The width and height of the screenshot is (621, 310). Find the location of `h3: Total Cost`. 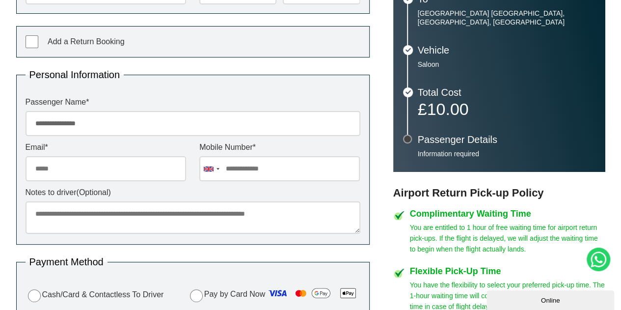

h3: Total Cost is located at coordinates (507, 92).